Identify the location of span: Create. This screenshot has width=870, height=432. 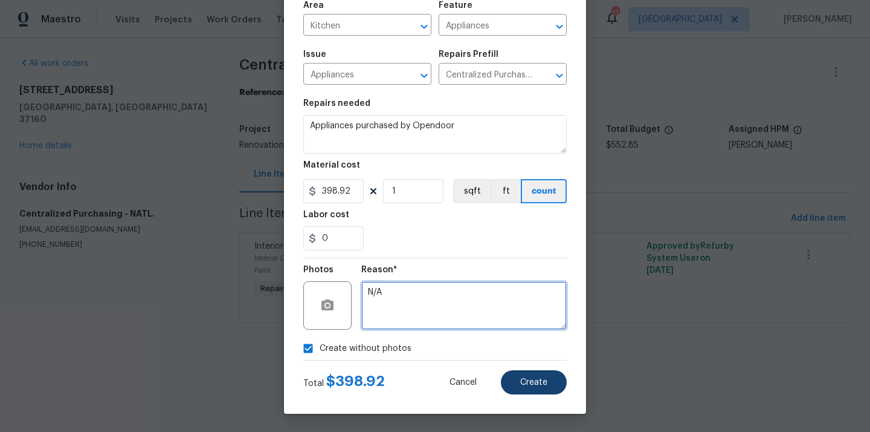
(534, 382).